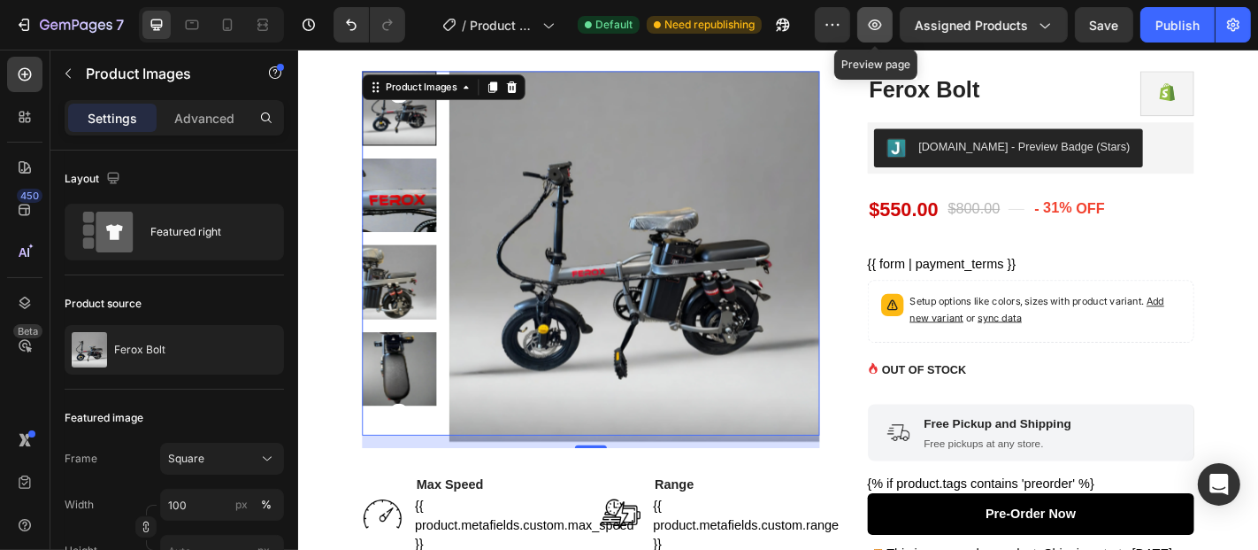 This screenshot has height=550, width=1258. What do you see at coordinates (369, 25) in the screenshot?
I see `div: Undo/Redo` at bounding box center [369, 25].